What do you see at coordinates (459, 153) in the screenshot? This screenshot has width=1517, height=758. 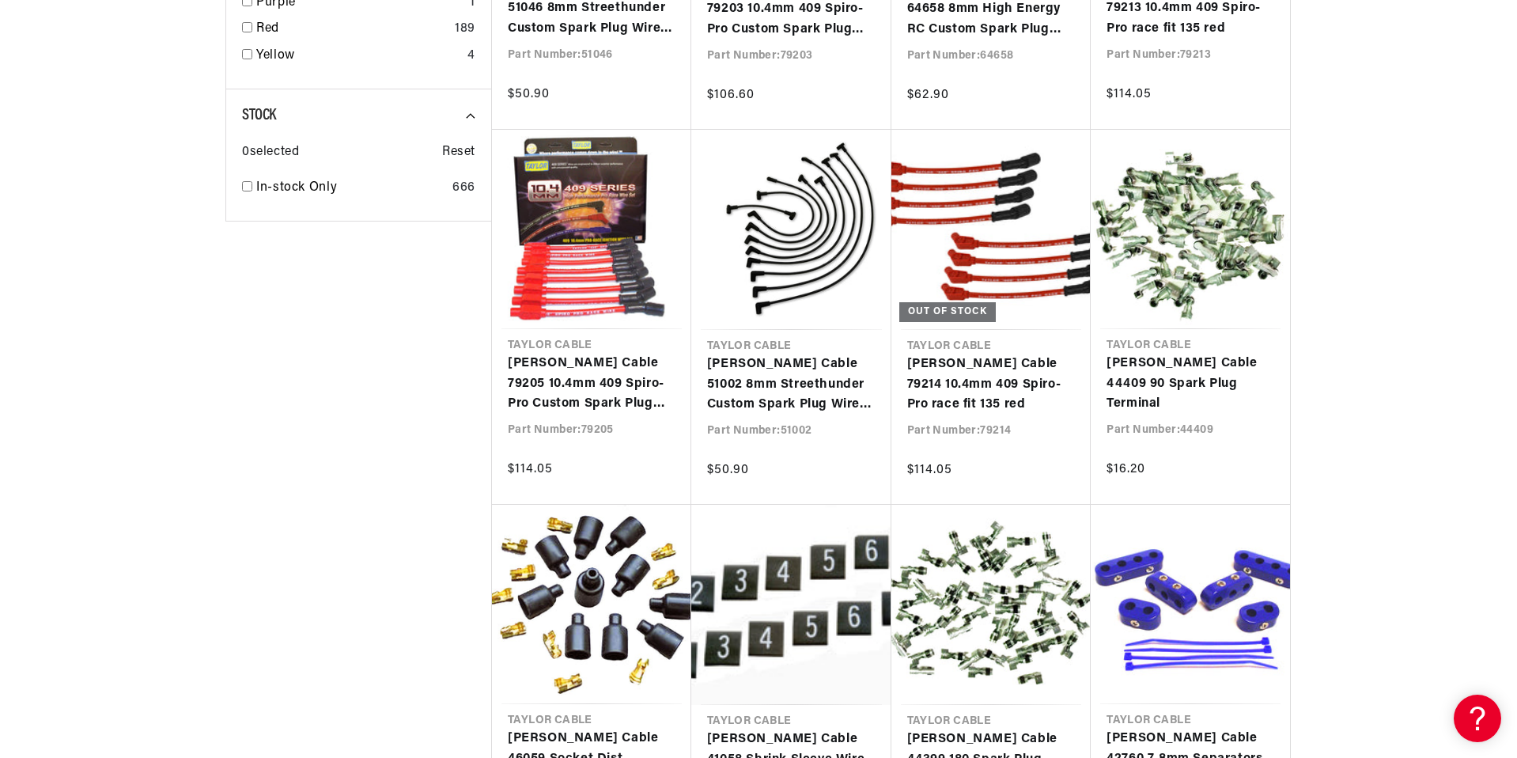 I see `span: Reset` at bounding box center [459, 153].